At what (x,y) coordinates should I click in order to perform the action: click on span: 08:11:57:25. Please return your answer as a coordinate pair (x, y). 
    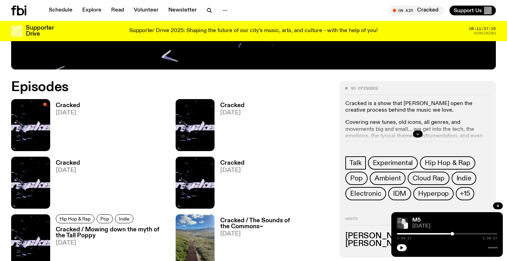
    Looking at the image, I should click on (483, 29).